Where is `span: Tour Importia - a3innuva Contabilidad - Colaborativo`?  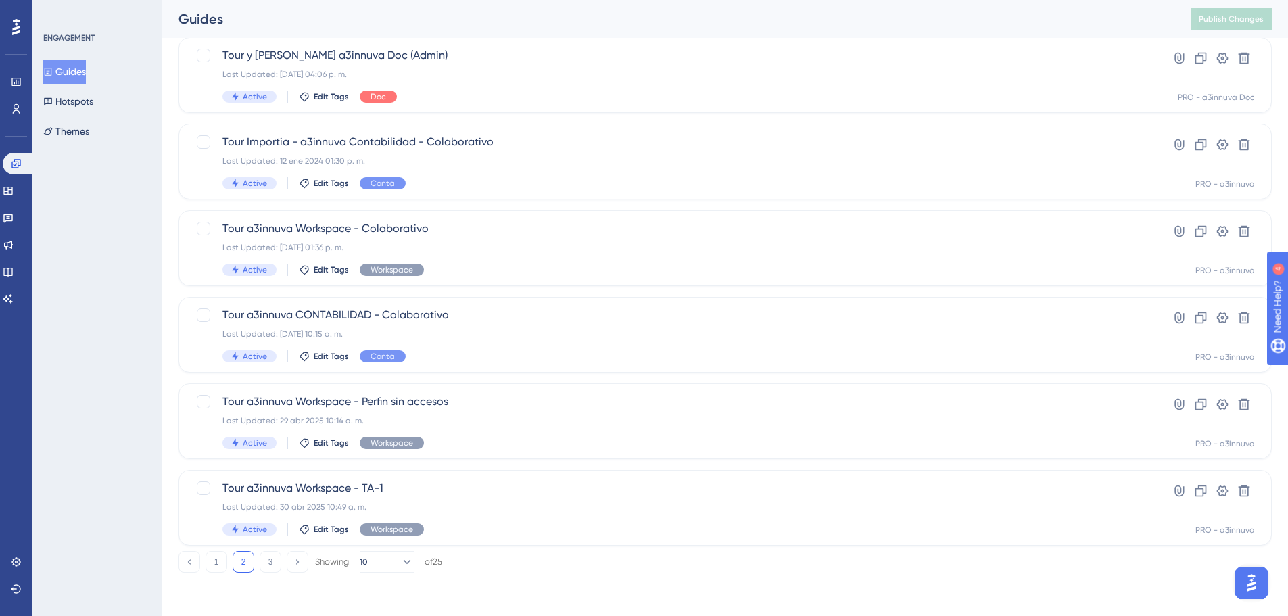
span: Tour Importia - a3innuva Contabilidad - Colaborativo is located at coordinates (671, 142).